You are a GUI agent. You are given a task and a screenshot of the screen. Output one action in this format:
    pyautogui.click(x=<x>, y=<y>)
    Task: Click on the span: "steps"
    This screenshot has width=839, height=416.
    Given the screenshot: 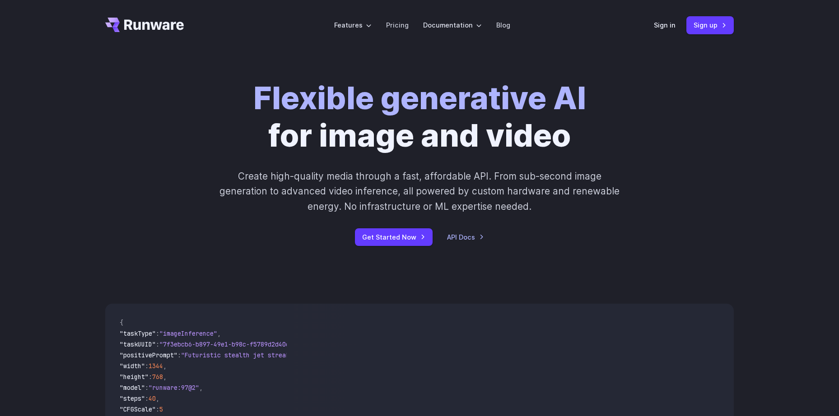 What is the action you would take?
    pyautogui.click(x=132, y=399)
    